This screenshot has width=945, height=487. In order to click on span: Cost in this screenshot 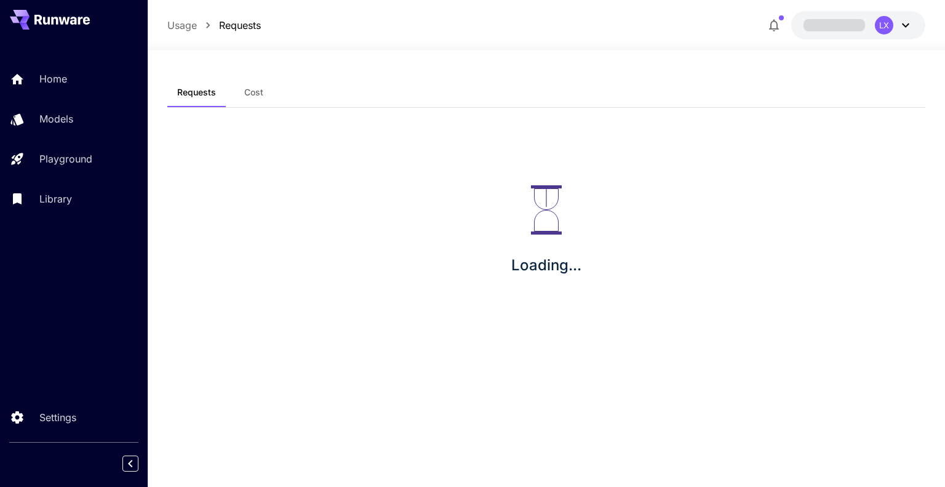, I will do `click(253, 92)`.